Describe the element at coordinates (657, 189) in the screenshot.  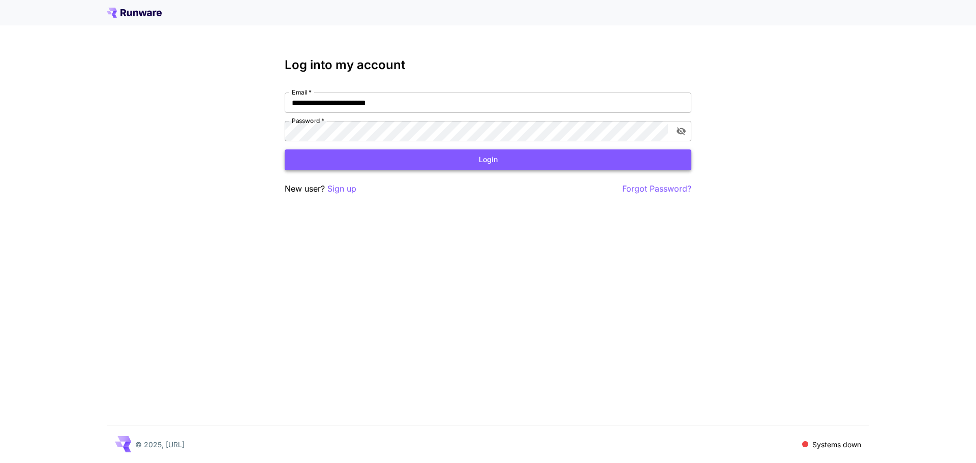
I see `p: Forgot Password?` at that location.